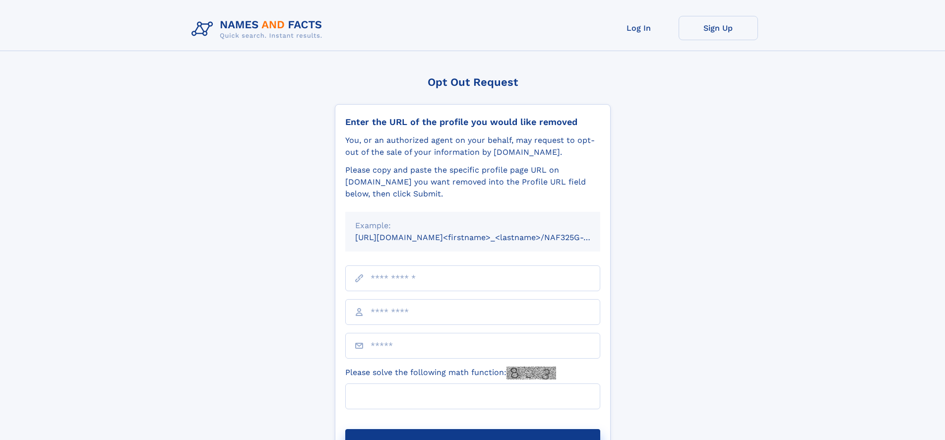  What do you see at coordinates (259, 29) in the screenshot?
I see `img: Logo Names and Facts` at bounding box center [259, 29].